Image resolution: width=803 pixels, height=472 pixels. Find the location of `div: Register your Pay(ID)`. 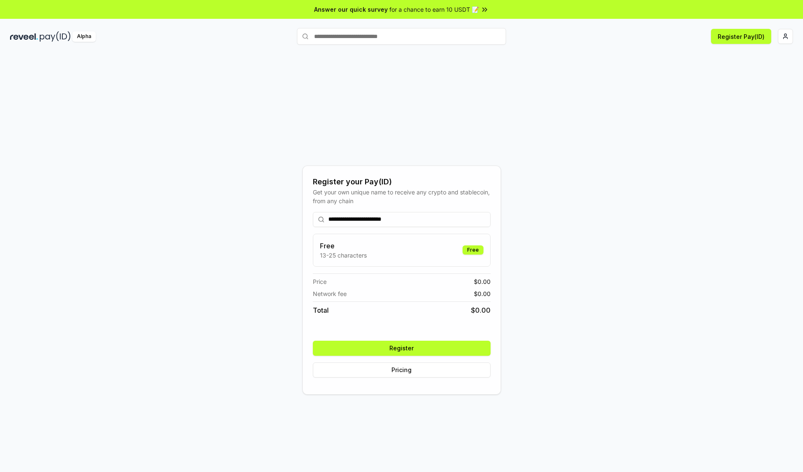

div: Register your Pay(ID) is located at coordinates (402, 182).